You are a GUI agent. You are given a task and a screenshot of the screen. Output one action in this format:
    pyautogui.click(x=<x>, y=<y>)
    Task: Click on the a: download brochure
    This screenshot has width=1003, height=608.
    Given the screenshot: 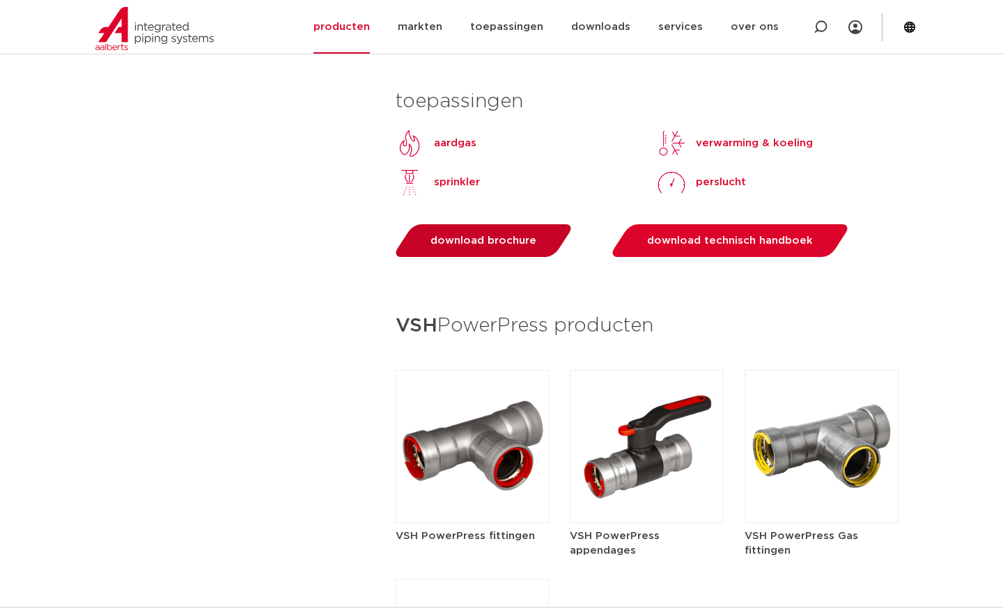 What is the action you would take?
    pyautogui.click(x=483, y=240)
    